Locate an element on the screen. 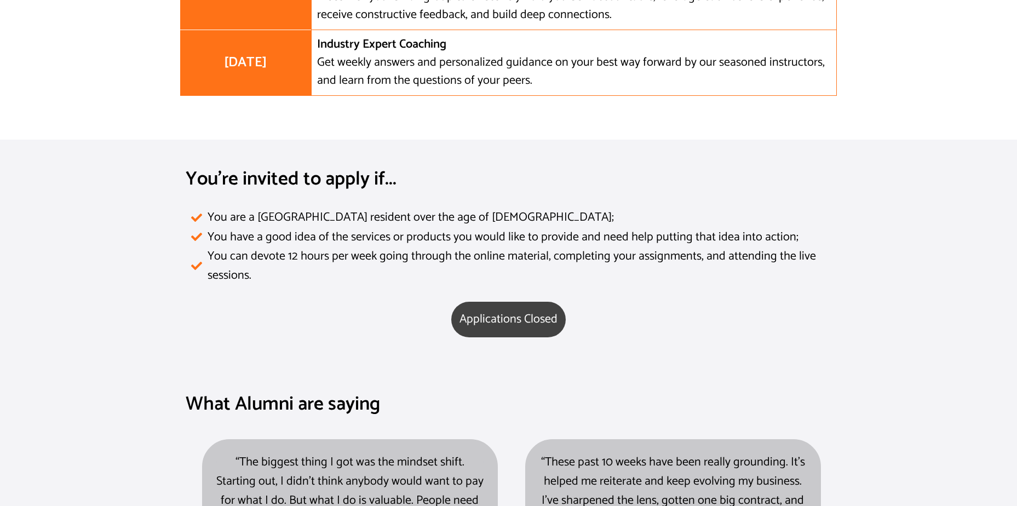 The height and width of the screenshot is (506, 1017). span: You have a good idea of the services or products you would like to provide and need help putting ... is located at coordinates (502, 237).